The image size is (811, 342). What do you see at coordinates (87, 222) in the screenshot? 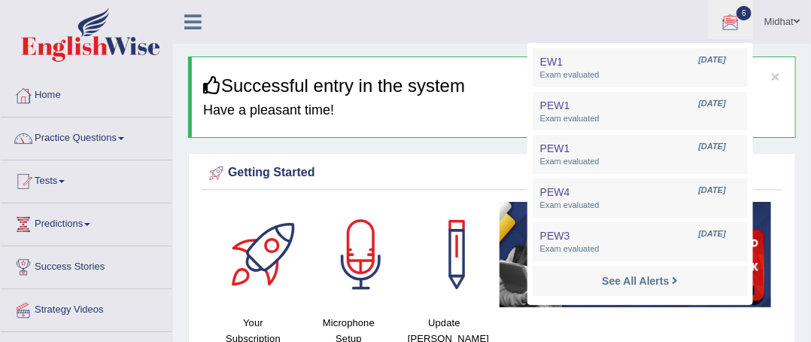
I see `a: Predictions` at bounding box center [87, 222].